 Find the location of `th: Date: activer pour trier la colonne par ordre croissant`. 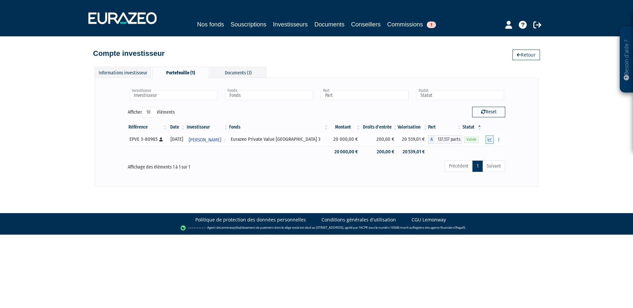

th: Date: activer pour trier la colonne par ordre croissant is located at coordinates (176, 127).